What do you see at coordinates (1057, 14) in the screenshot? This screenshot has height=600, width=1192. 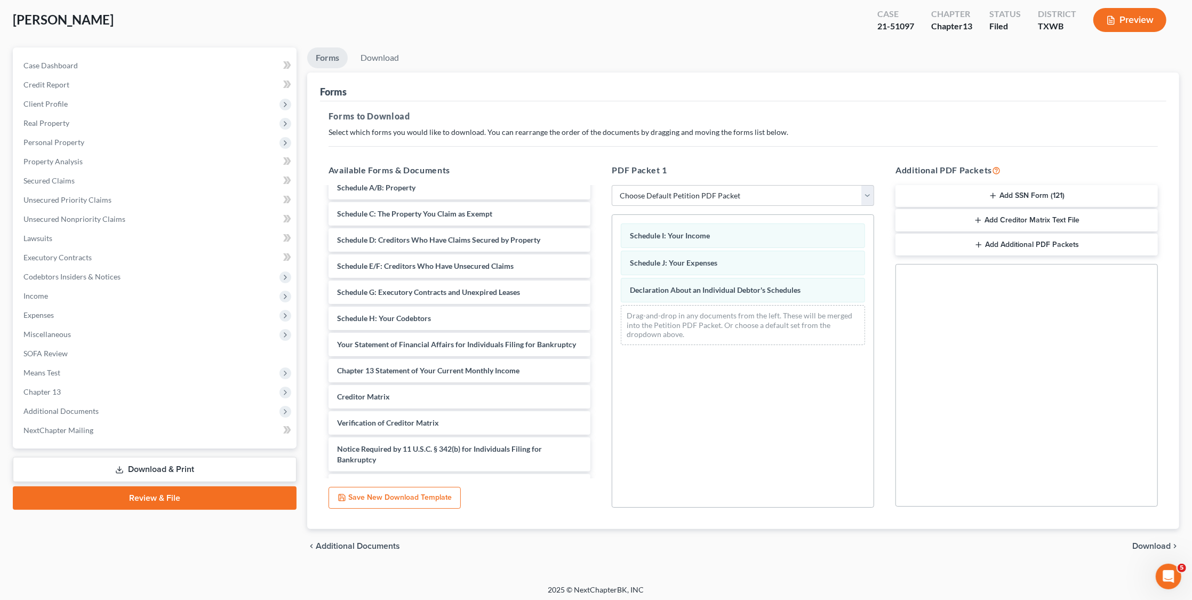 I see `div: District` at bounding box center [1057, 14].